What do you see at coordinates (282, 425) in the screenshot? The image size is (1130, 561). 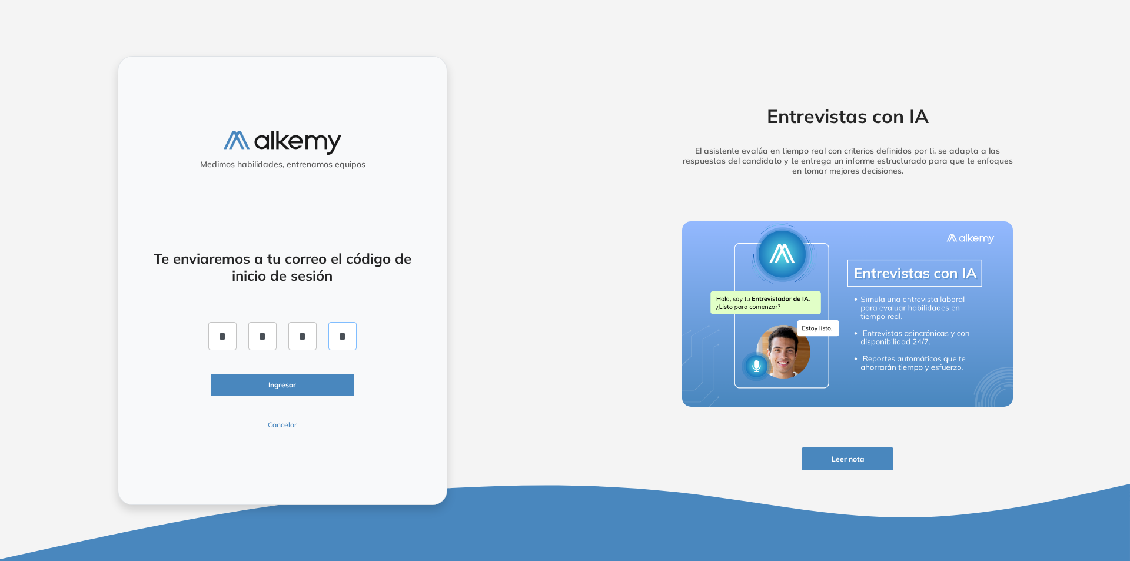 I see `button: Cancelar` at bounding box center [282, 425].